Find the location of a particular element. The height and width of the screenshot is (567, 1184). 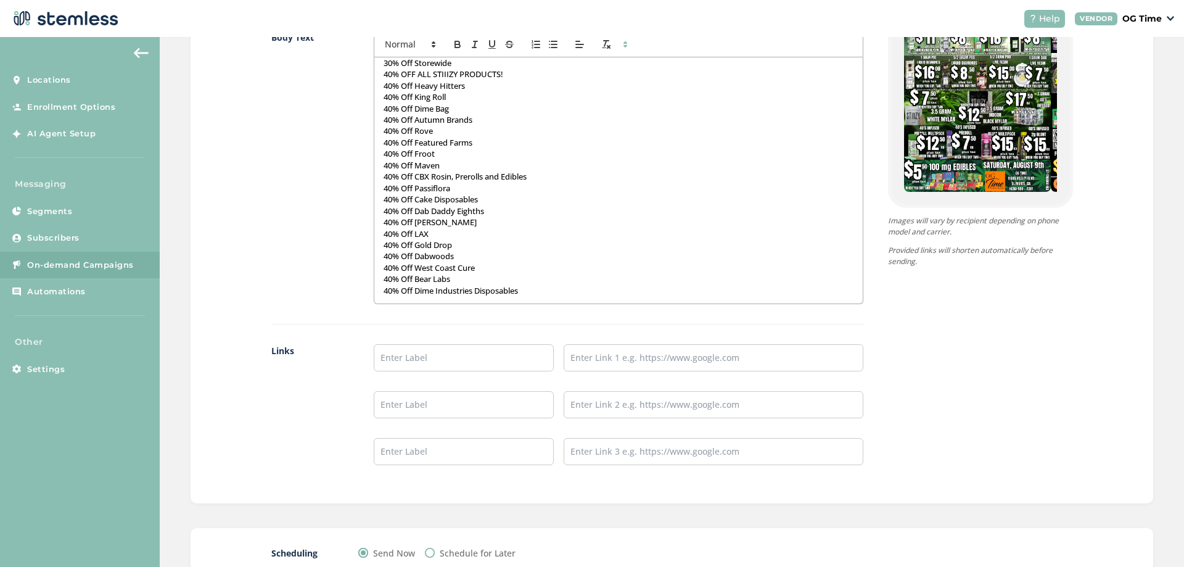

p: 40% Off Dime Bag is located at coordinates (618, 109).